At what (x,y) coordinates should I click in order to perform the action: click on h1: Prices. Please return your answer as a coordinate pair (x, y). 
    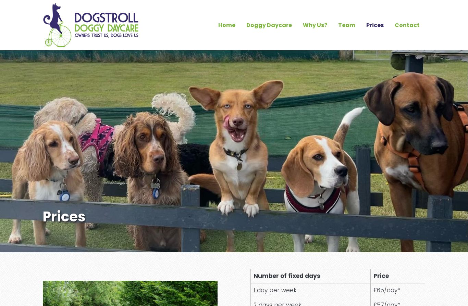
    Looking at the image, I should click on (153, 217).